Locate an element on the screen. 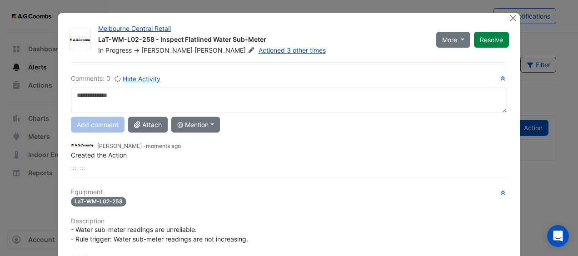  button: Resolve is located at coordinates (491, 40).